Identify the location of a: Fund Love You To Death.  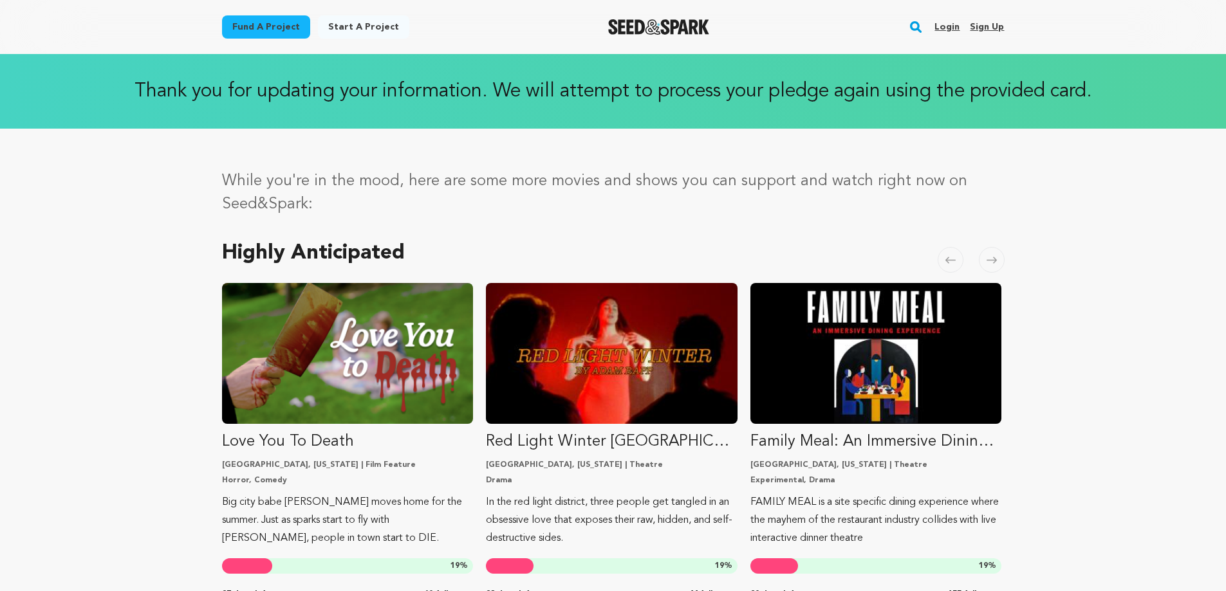
(347, 415).